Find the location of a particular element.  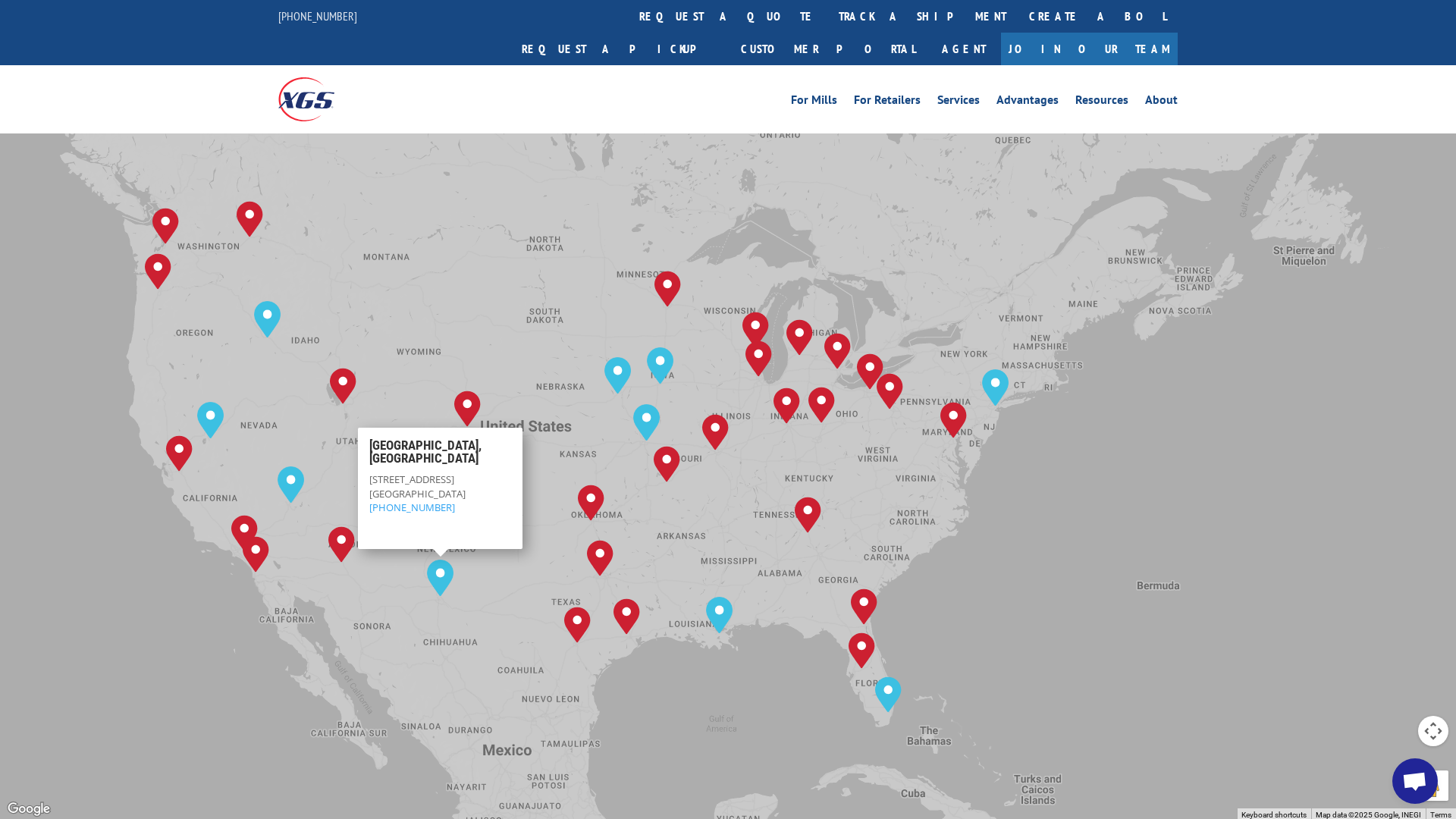

a: Customer Portal is located at coordinates (828, 49).